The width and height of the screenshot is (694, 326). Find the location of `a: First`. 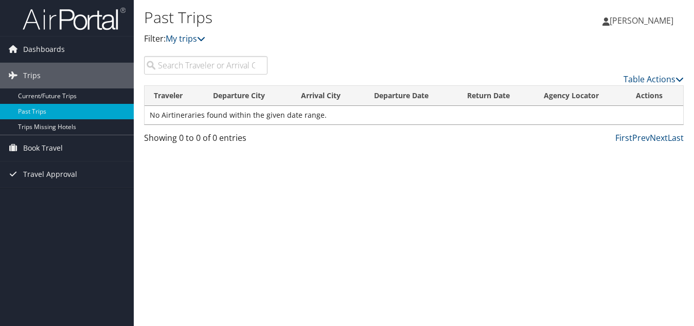

a: First is located at coordinates (624, 138).